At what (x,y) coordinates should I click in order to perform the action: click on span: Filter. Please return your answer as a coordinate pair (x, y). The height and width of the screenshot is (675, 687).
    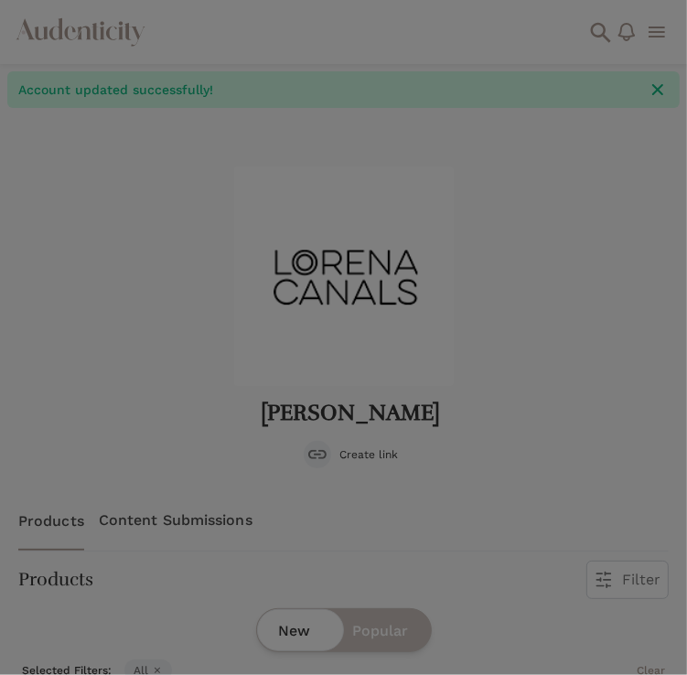
    Looking at the image, I should click on (641, 580).